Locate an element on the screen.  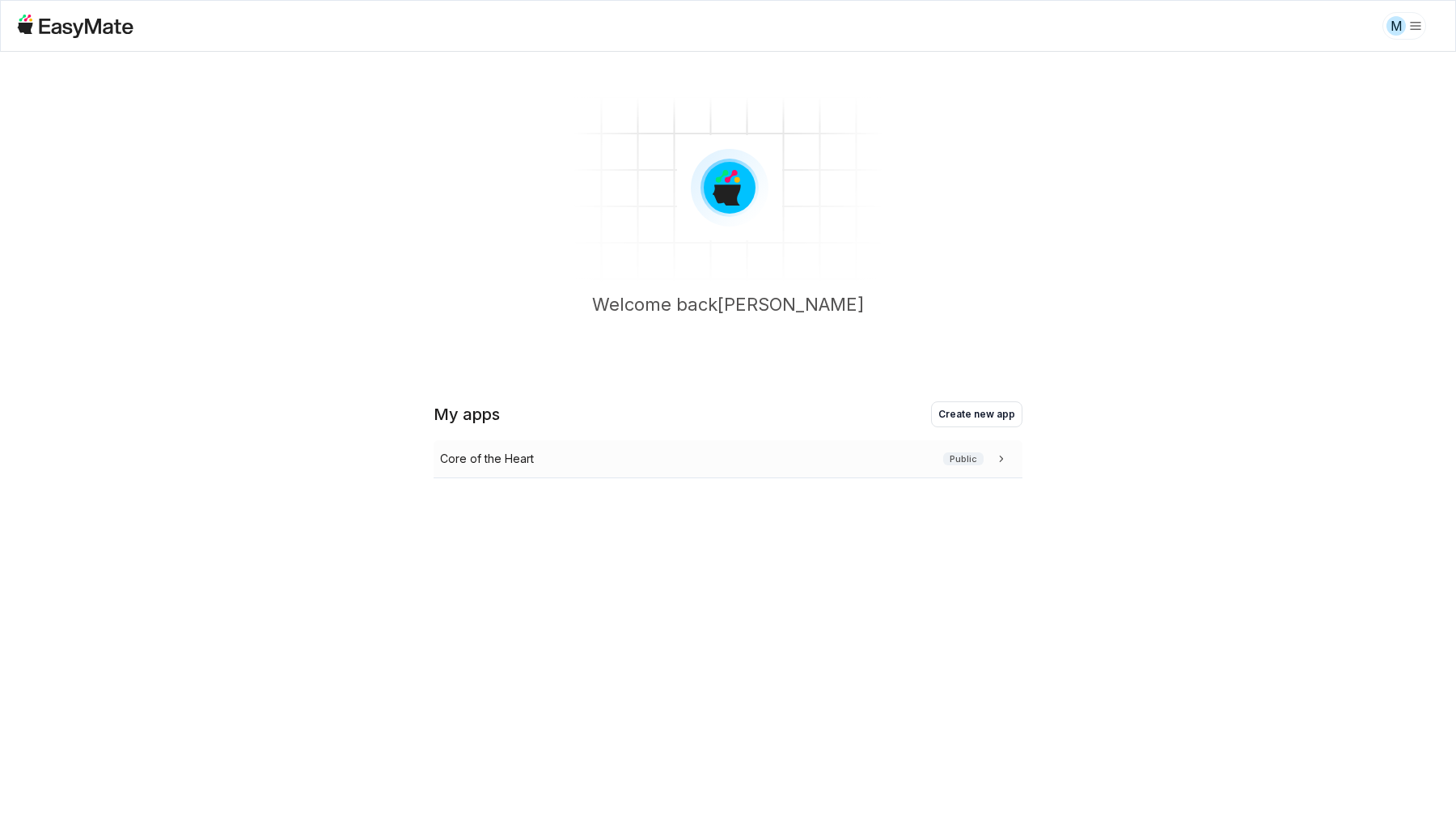
p: Core of the Heart is located at coordinates (487, 459).